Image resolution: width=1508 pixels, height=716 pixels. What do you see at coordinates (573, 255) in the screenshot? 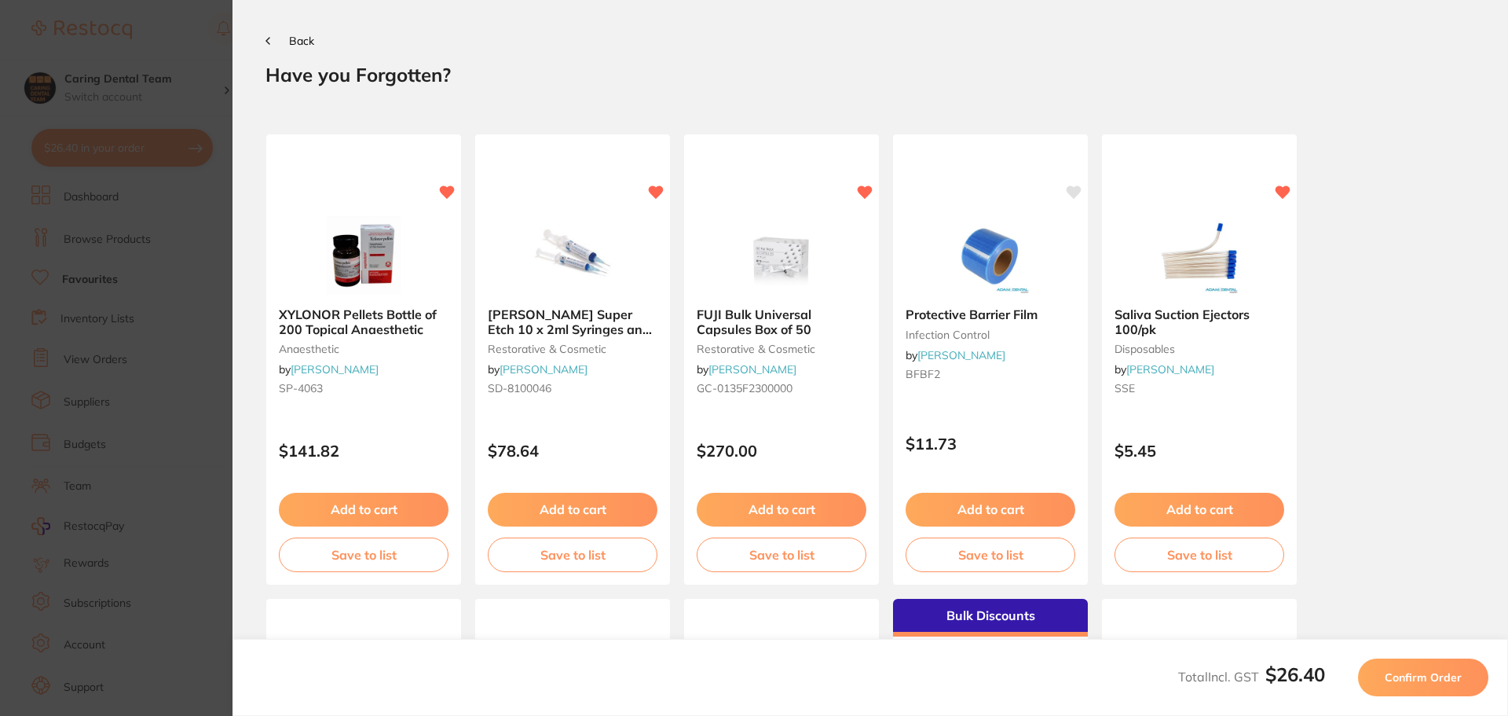
I see `img: HENRY SCHEIN Super Etch 10 x 2ml Syringes and 50 Tips` at bounding box center [573, 255].